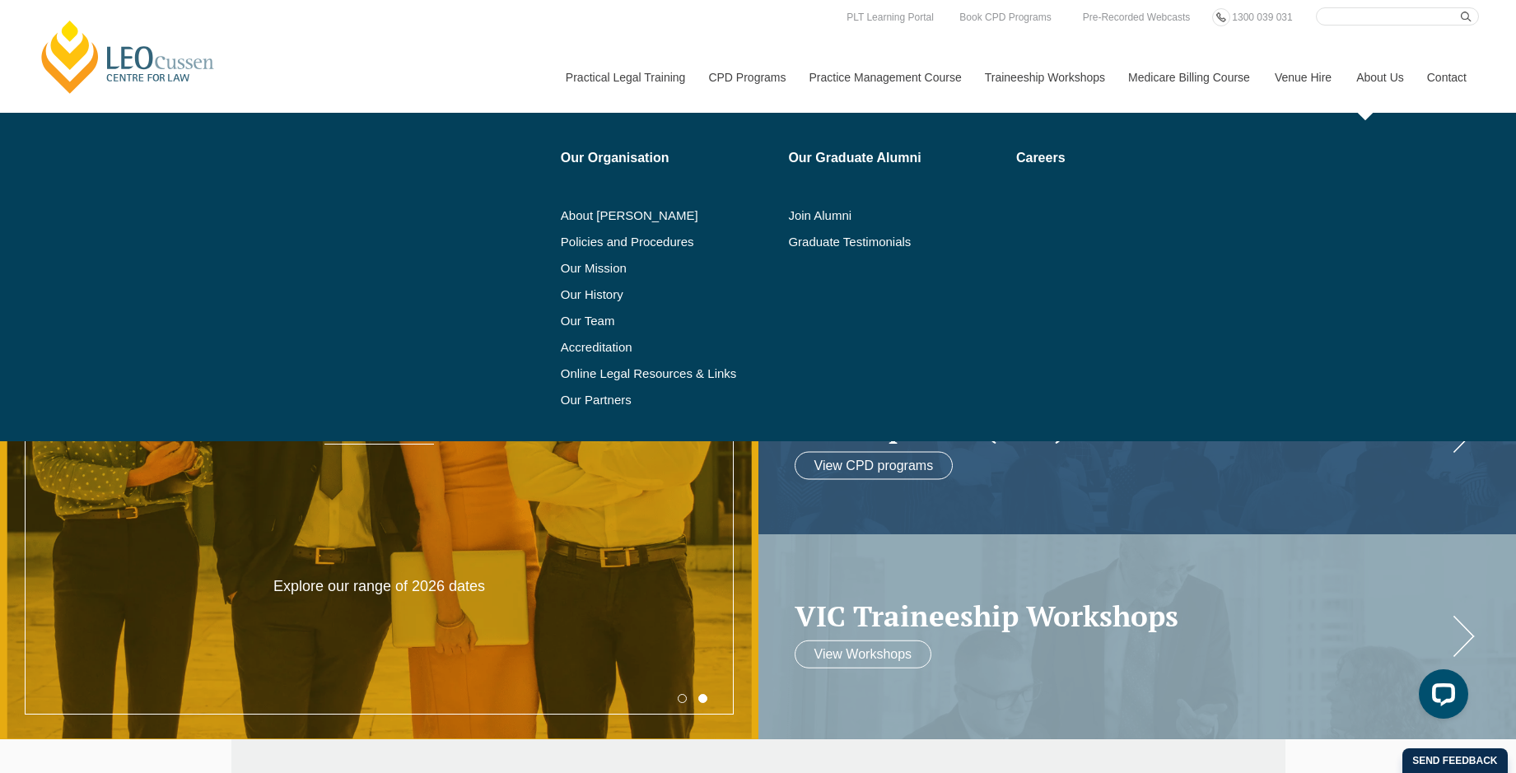 The width and height of the screenshot is (1516, 773). What do you see at coordinates (669, 374) in the screenshot?
I see `a: Online Legal Resources & Links` at bounding box center [669, 374].